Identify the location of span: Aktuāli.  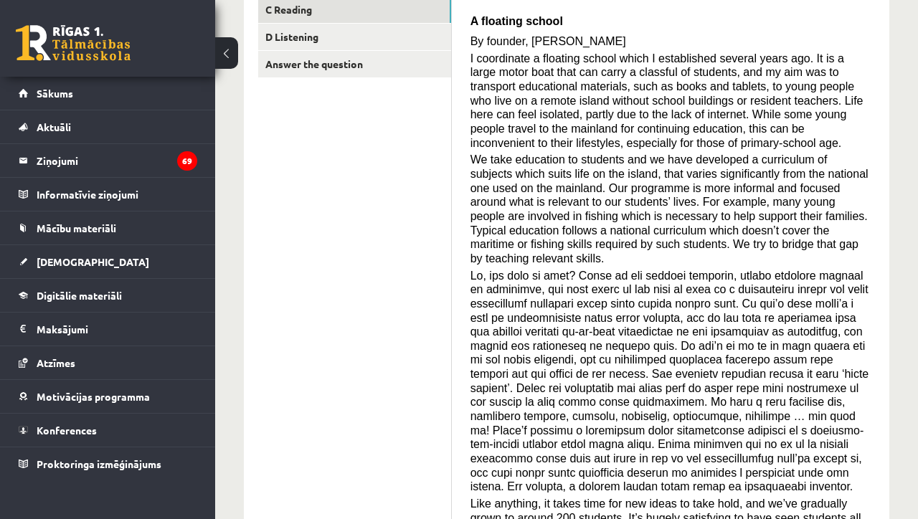
(54, 127).